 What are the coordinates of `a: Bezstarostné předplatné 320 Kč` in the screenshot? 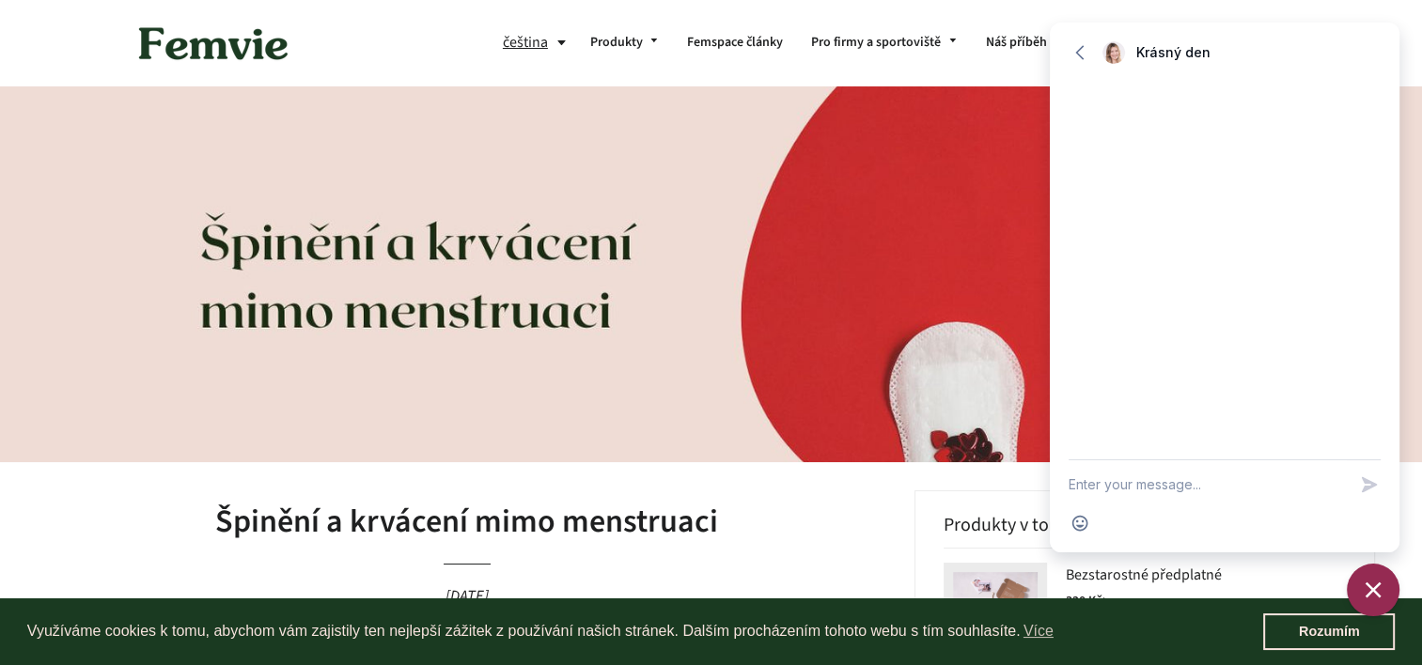 It's located at (1206, 588).